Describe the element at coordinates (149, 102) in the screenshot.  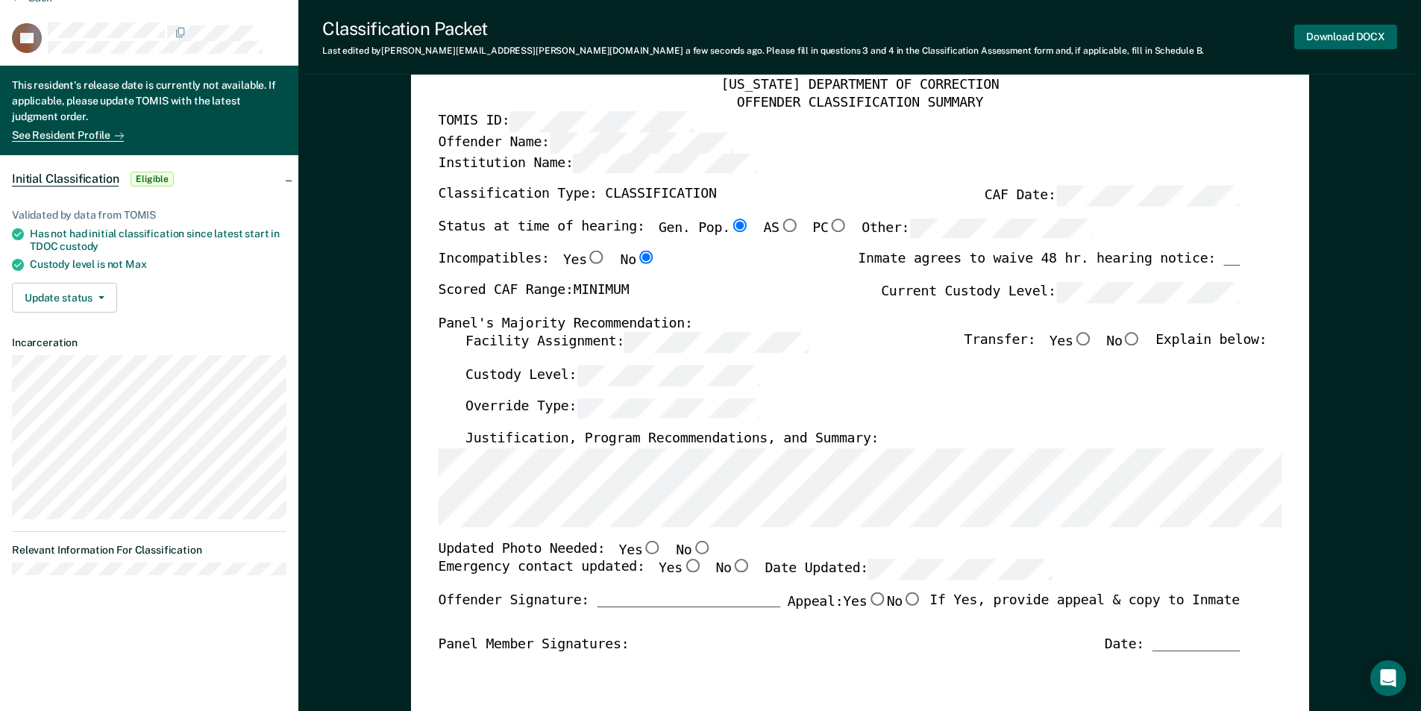
I see `div: This resident's release date is currently not available. If applicable, please update TOMIS with ...` at that location.